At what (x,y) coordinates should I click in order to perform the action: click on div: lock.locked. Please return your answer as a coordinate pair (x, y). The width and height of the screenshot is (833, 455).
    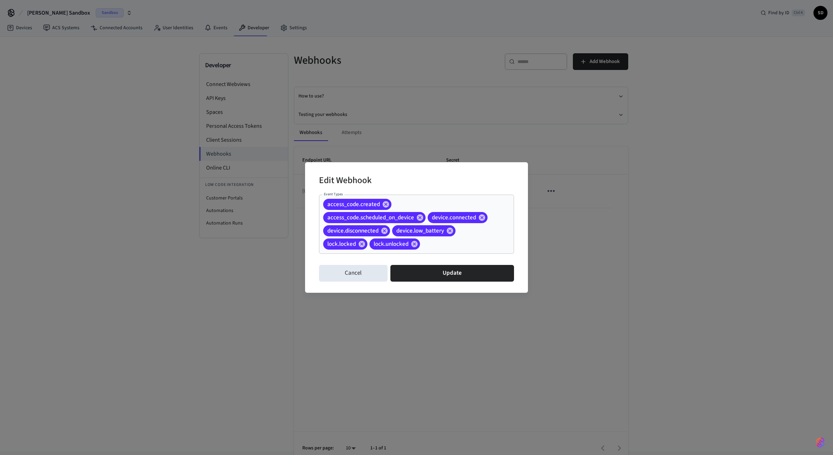
    Looking at the image, I should click on (345, 244).